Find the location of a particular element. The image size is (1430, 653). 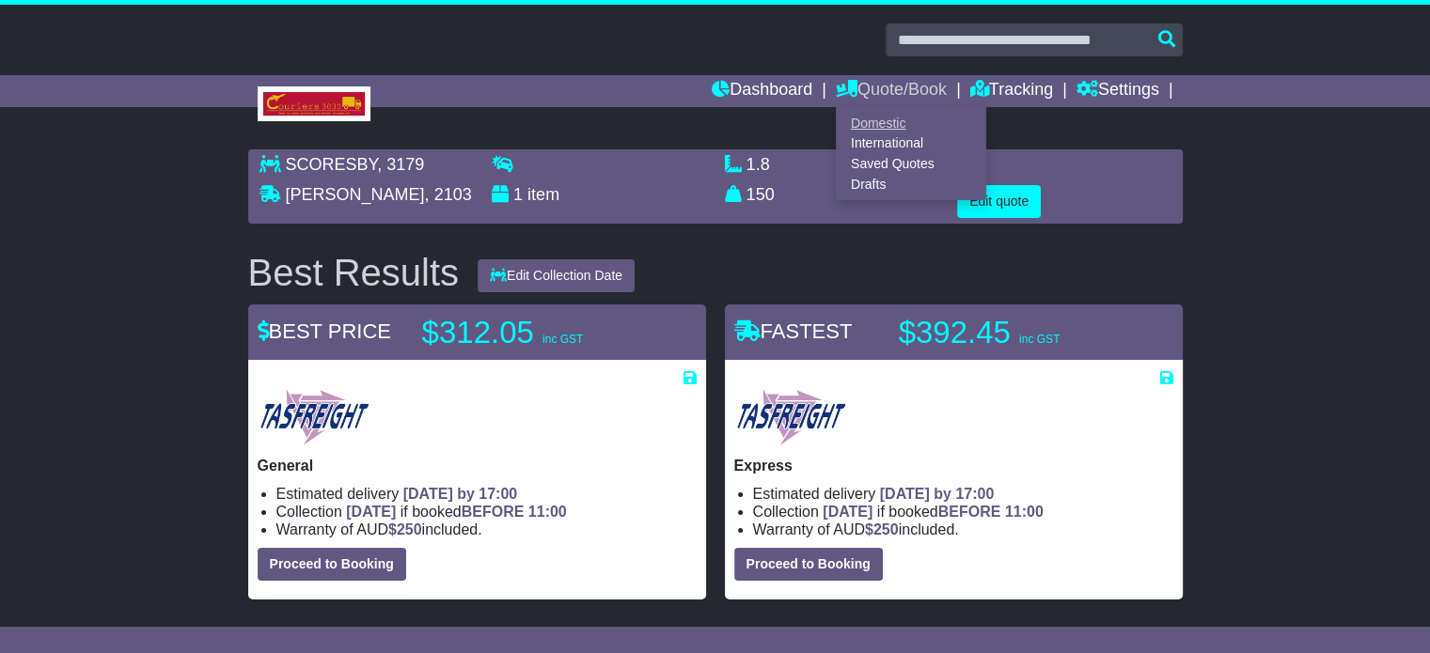

a: Settings is located at coordinates (1118, 91).